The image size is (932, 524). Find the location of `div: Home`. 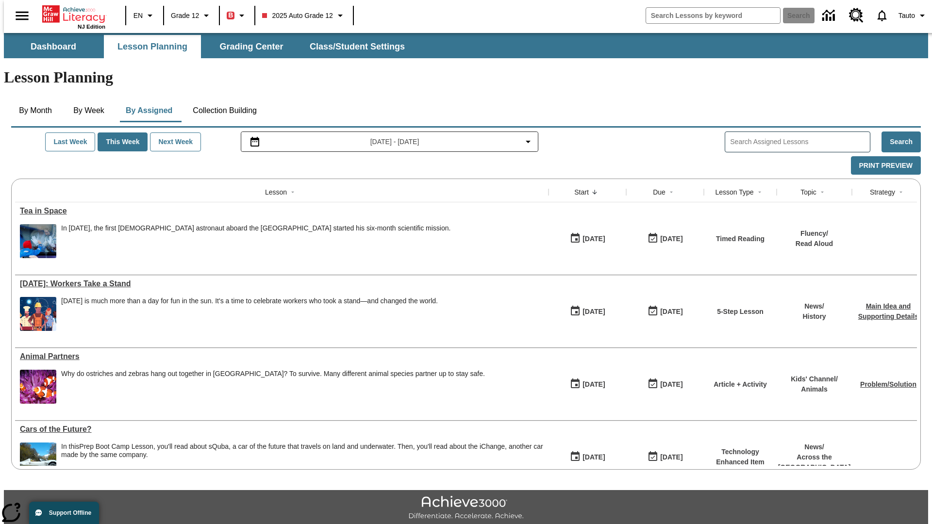

div: Home is located at coordinates (74, 17).